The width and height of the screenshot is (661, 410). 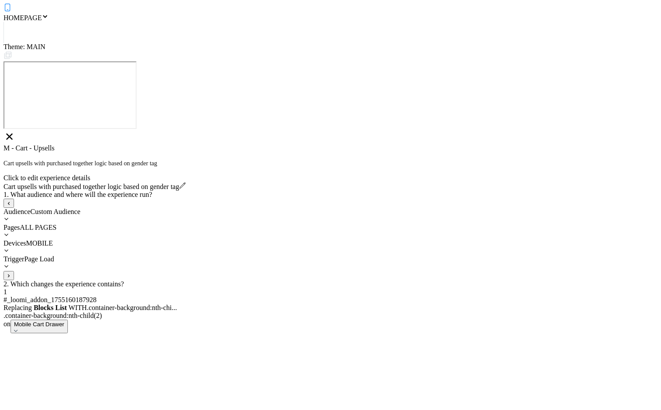 What do you see at coordinates (16, 330) in the screenshot?
I see `img: down arrow` at bounding box center [16, 330].